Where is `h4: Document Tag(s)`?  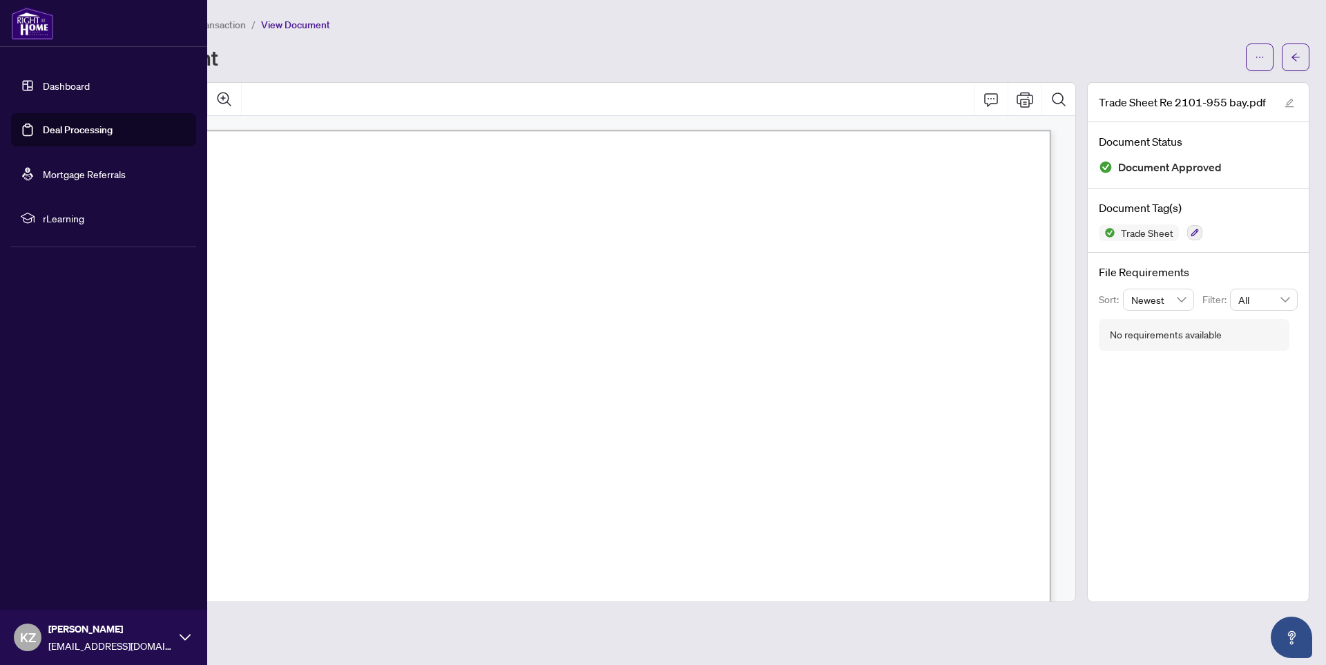 h4: Document Tag(s) is located at coordinates (1198, 208).